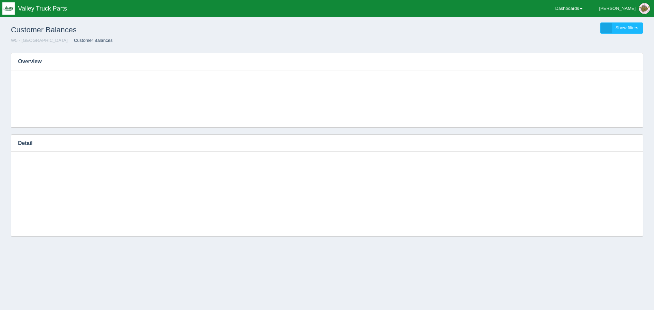  What do you see at coordinates (9, 9) in the screenshot?
I see `img: q1blfpkbivjhsugxdrfq.png` at bounding box center [9, 9].